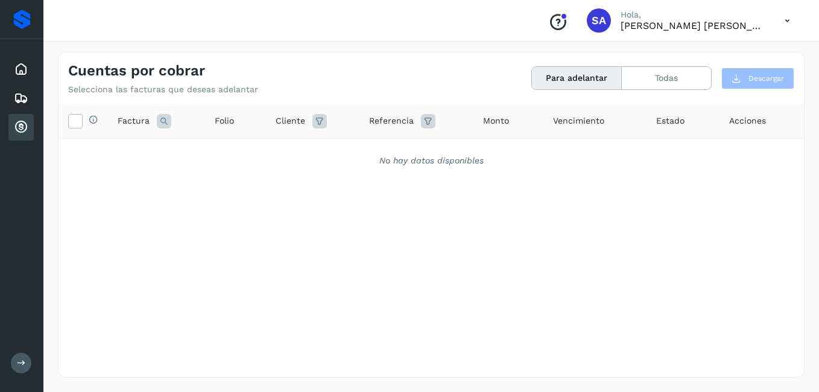 This screenshot has height=392, width=819. What do you see at coordinates (163, 89) in the screenshot?
I see `p: Selecciona las facturas que deseas adelantar` at bounding box center [163, 89].